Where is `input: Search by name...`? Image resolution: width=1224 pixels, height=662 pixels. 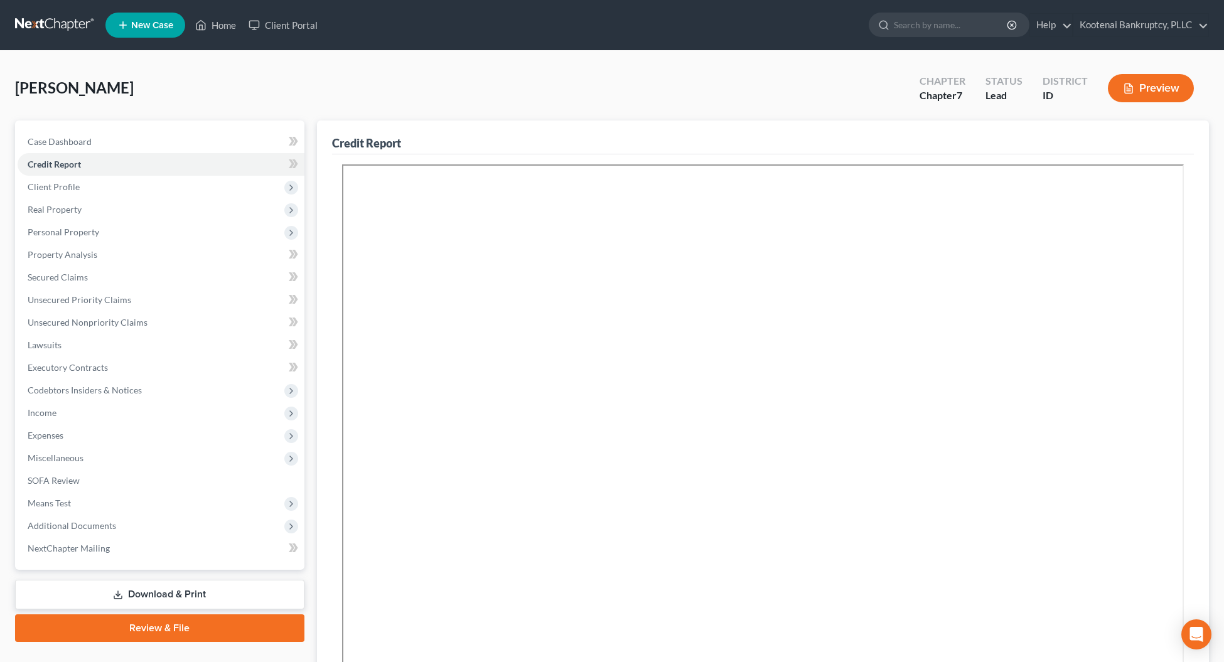 input: Search by name... is located at coordinates (951, 24).